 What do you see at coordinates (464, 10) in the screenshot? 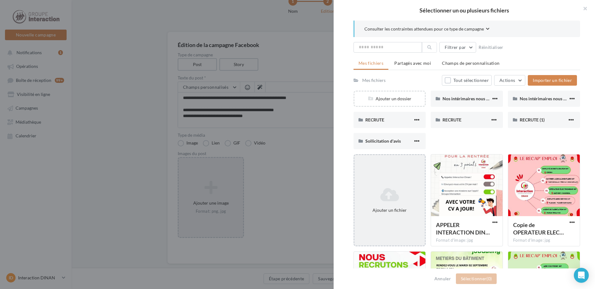
I see `h2: Sélectionner un ou plusieurs fichiers` at bounding box center [464, 10].